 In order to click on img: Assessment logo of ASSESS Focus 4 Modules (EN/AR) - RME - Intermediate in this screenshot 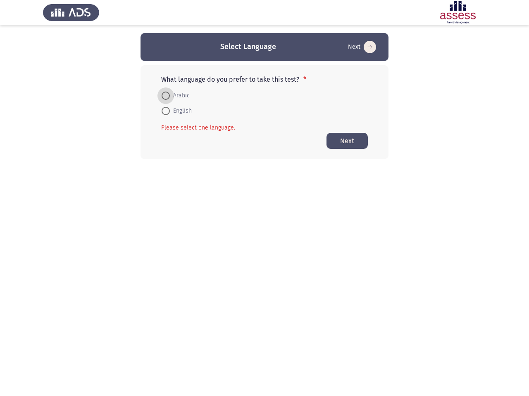, I will do `click(458, 12)`.